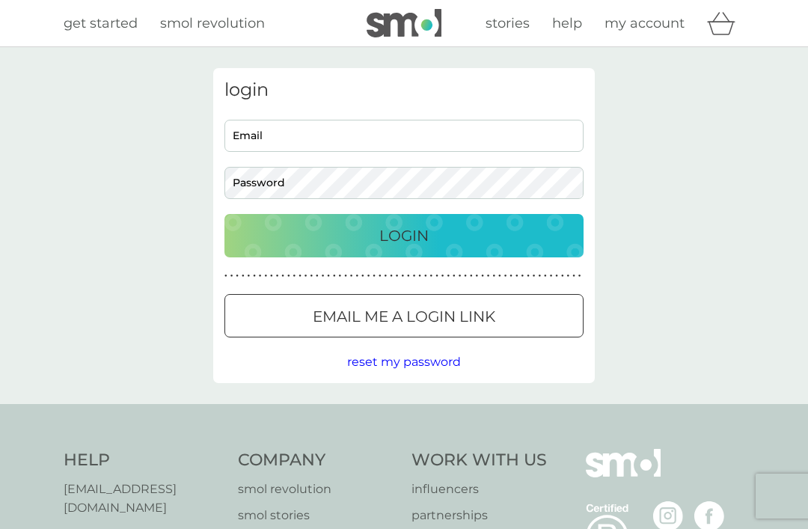 This screenshot has height=529, width=808. I want to click on span: my account, so click(644, 23).